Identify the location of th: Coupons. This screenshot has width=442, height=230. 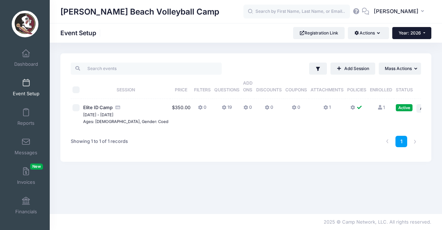
(296, 87).